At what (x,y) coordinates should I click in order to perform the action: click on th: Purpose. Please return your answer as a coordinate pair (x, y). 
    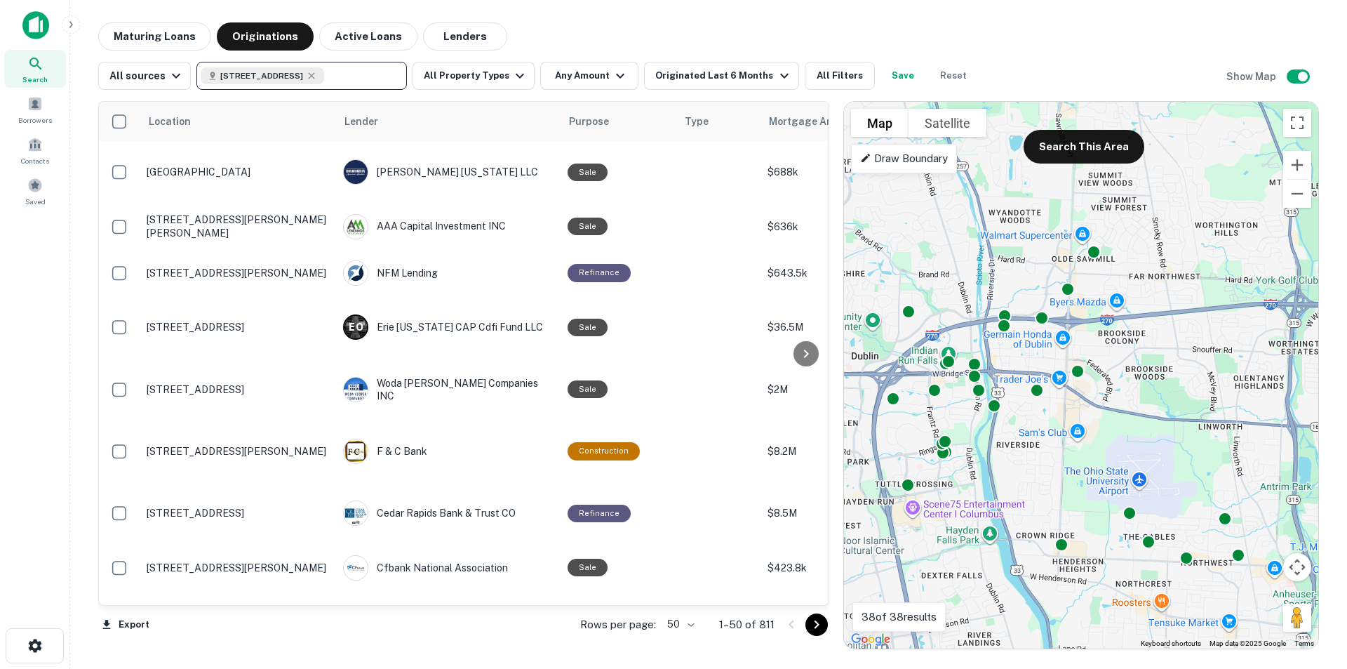
    Looking at the image, I should click on (618, 121).